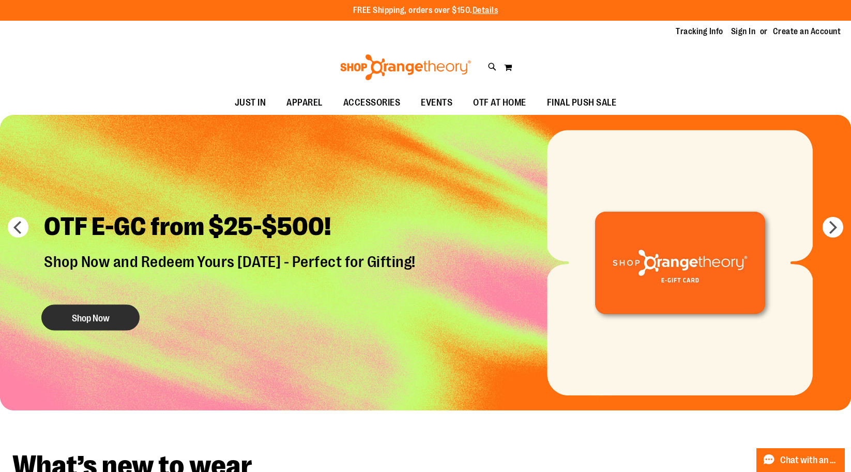  What do you see at coordinates (372, 102) in the screenshot?
I see `span: ACCESSORIES` at bounding box center [372, 102].